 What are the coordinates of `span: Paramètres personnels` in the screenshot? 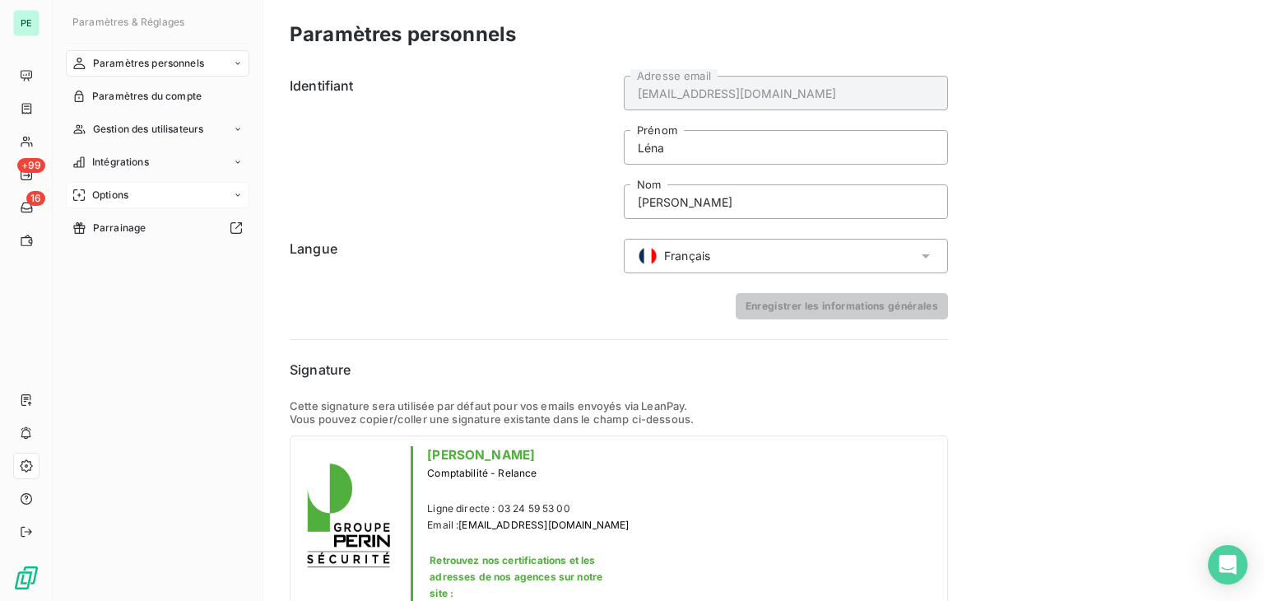 It's located at (148, 63).